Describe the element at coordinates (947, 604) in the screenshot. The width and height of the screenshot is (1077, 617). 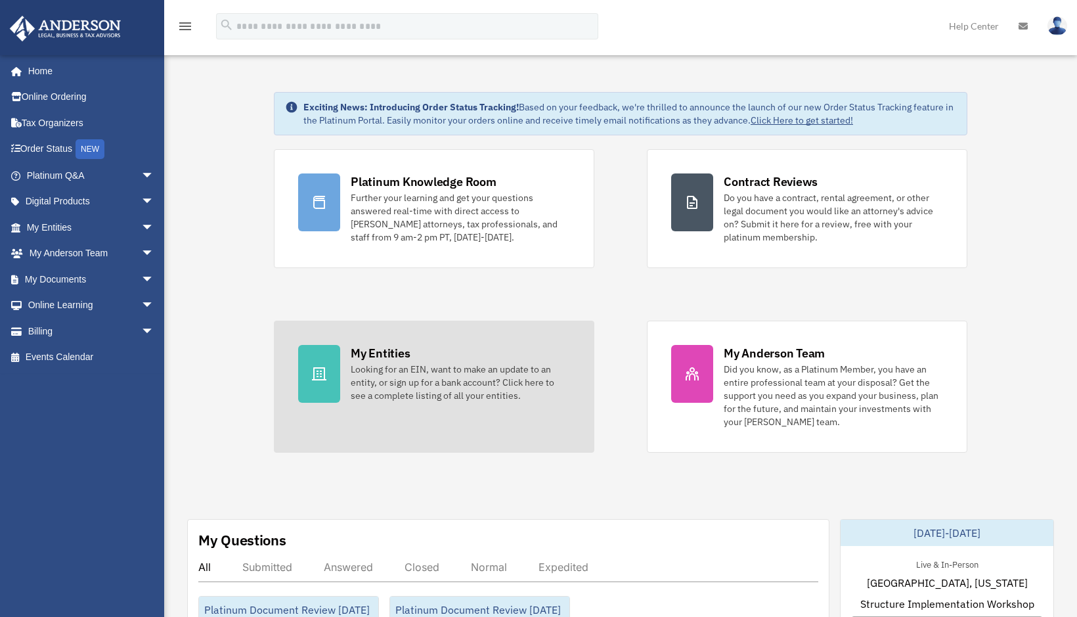
I see `span: Structure Implementation Workshop` at that location.